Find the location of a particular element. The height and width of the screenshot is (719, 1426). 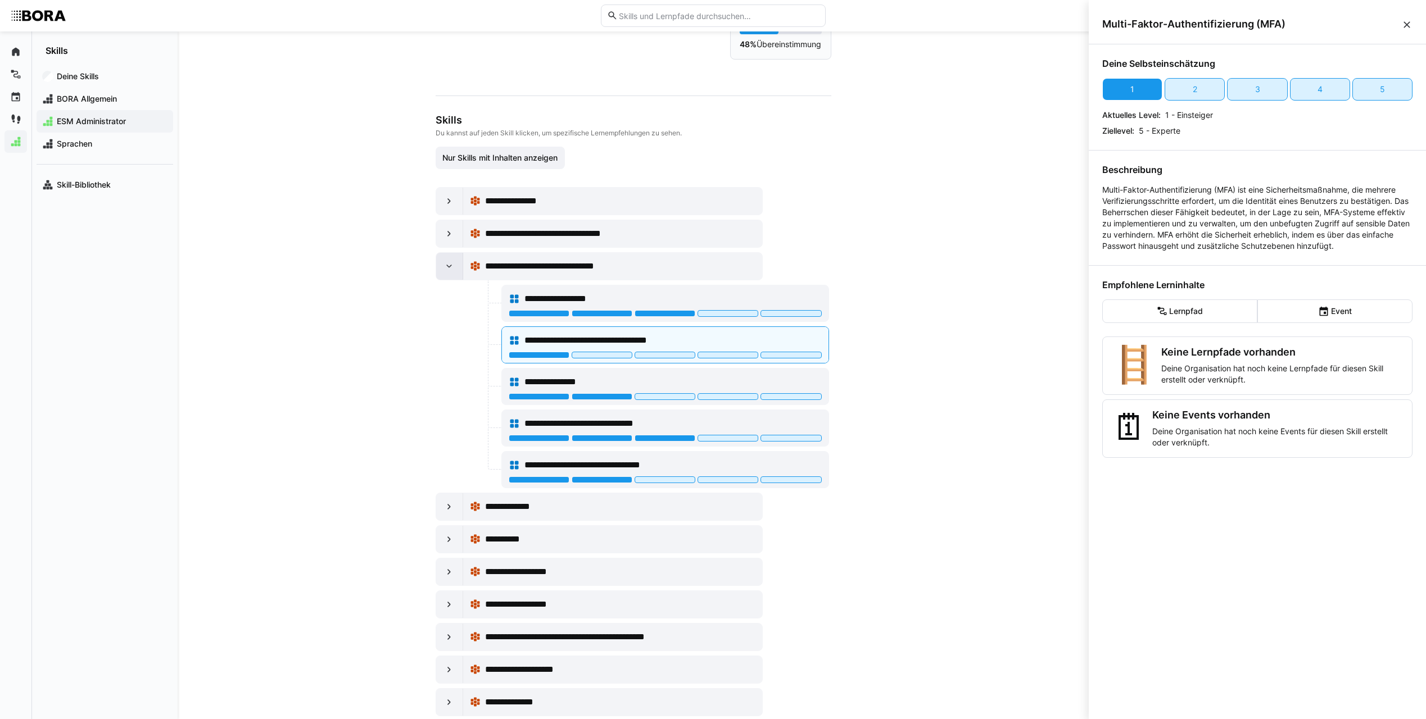

div: 3 is located at coordinates (1257, 89).